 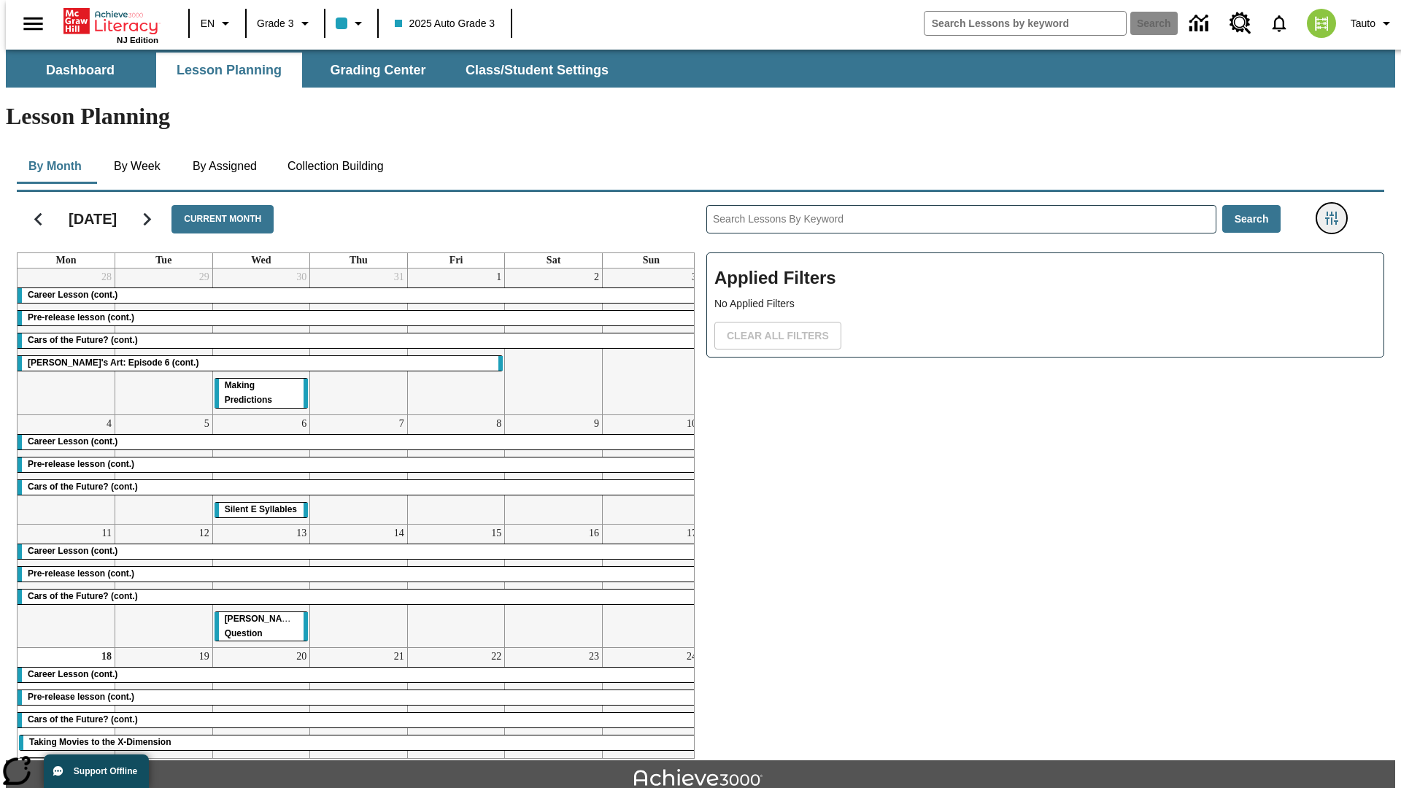 I want to click on button: Previous, so click(x=38, y=219).